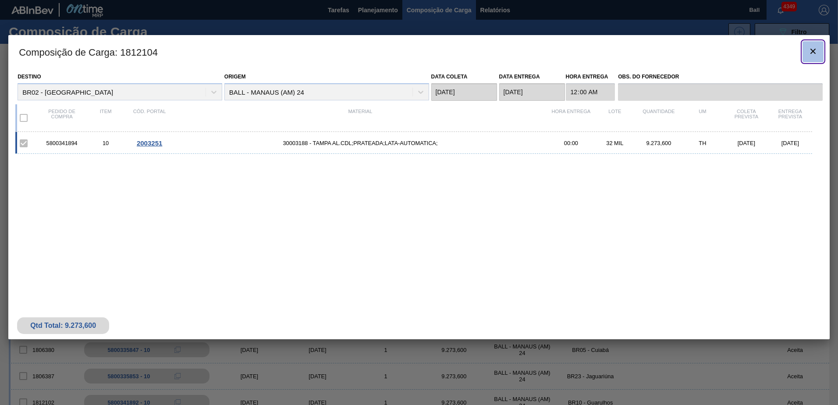 This screenshot has height=405, width=838. I want to click on div: Lote, so click(615, 118).